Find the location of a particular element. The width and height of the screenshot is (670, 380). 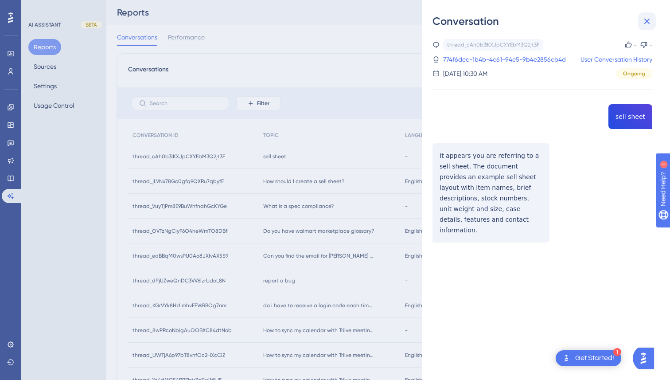

span: Ongoing is located at coordinates (634, 74).